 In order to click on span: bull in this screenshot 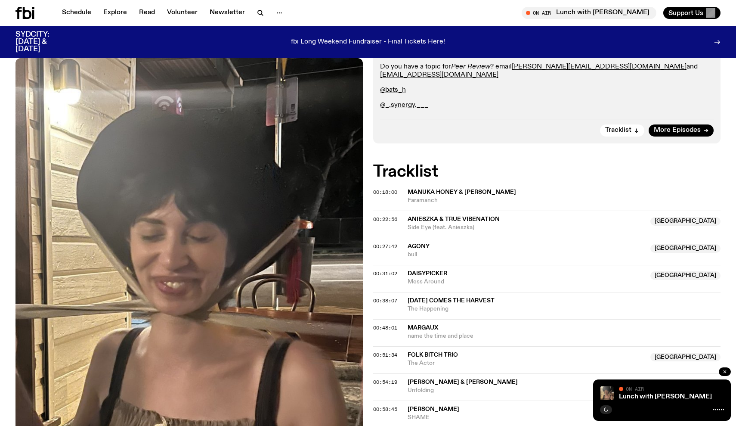, I will do `click(526, 254)`.